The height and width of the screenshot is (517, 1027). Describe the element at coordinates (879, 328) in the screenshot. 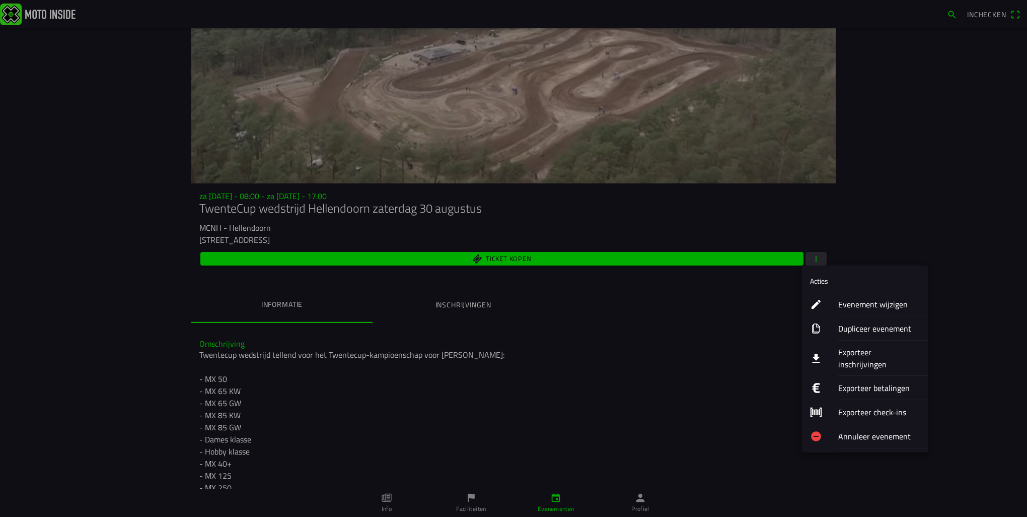

I see `ion-label: Dupliceer evenement` at that location.